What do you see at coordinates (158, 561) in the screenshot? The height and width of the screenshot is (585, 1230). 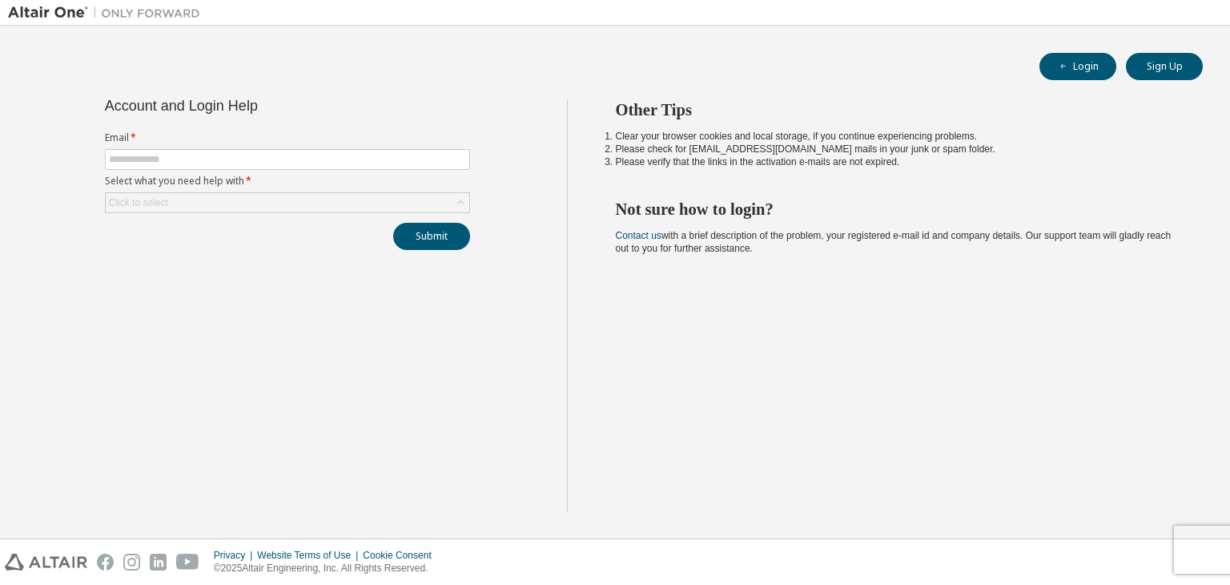 I see `img: linkedin.svg` at bounding box center [158, 561].